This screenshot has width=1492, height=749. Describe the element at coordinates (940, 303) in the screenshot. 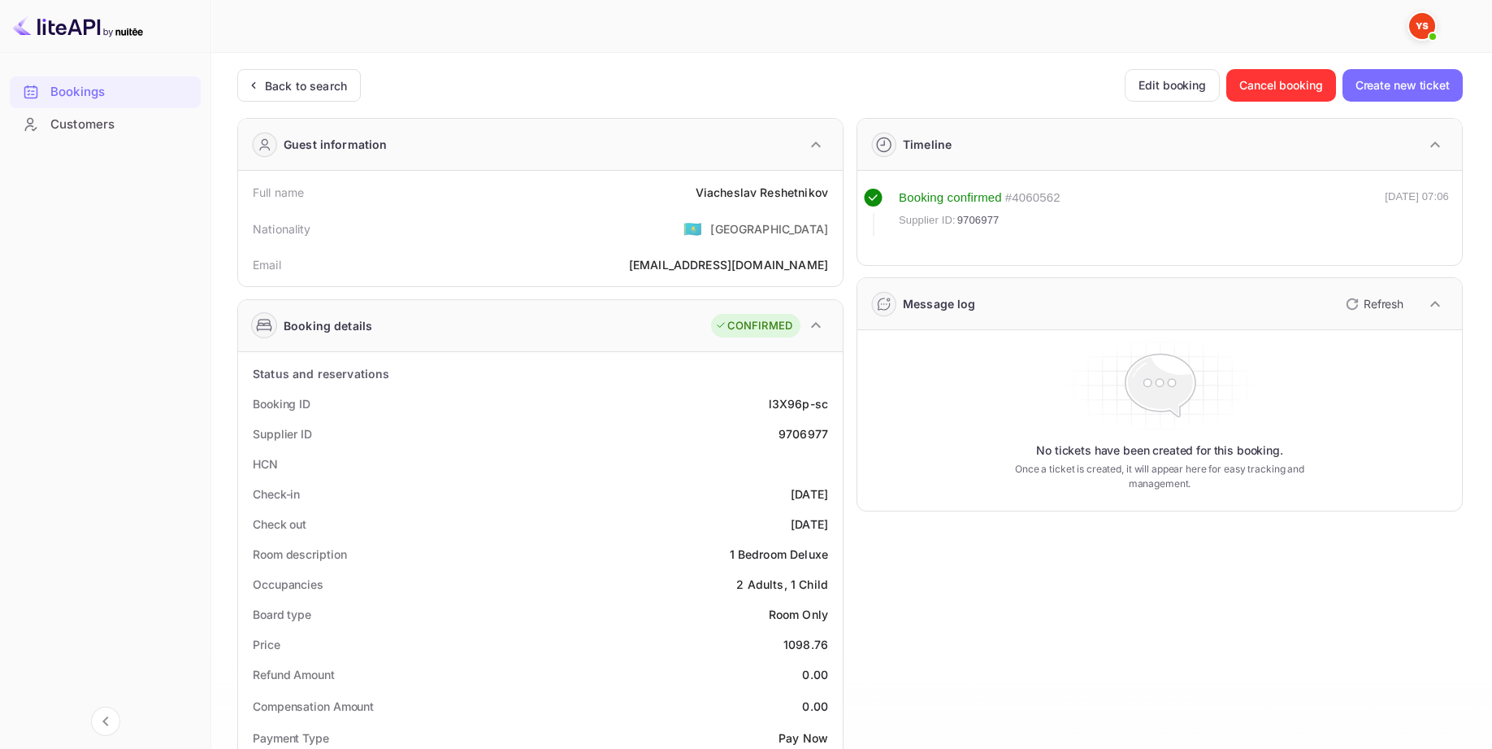

I see `div: Message log` at that location.